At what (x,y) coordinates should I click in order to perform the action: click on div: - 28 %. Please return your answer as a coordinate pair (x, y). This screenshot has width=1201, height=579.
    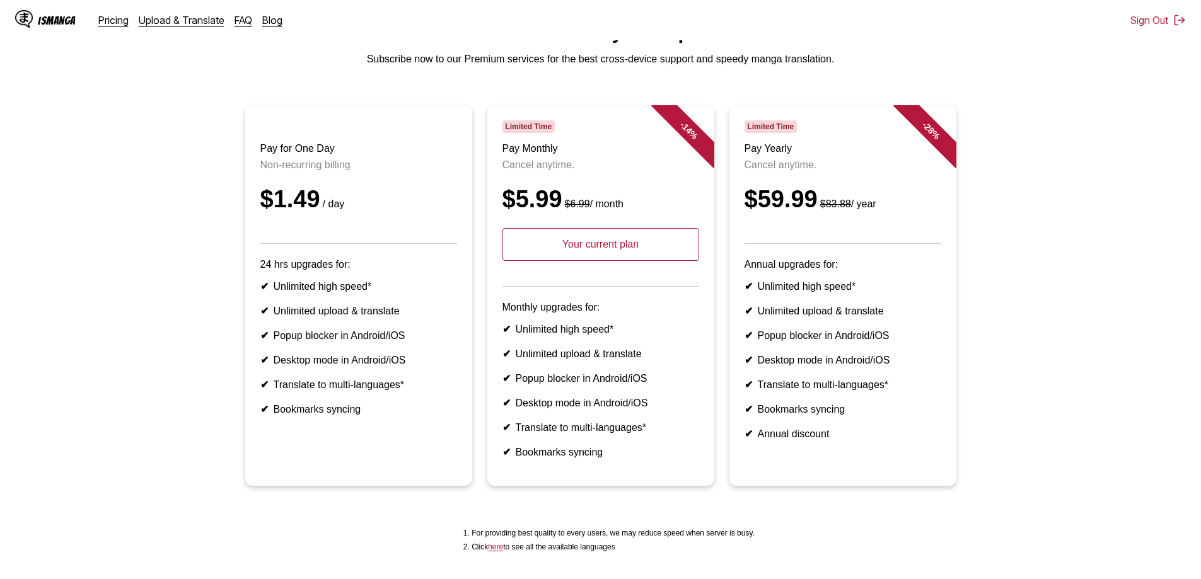
    Looking at the image, I should click on (931, 131).